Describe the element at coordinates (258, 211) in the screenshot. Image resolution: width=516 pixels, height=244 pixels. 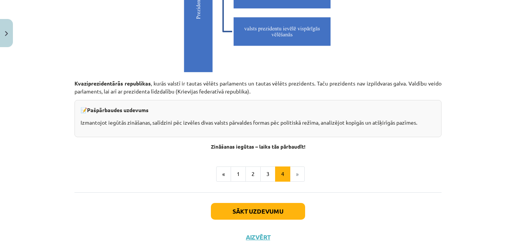
I see `button: Sākt uzdevumu` at that location.